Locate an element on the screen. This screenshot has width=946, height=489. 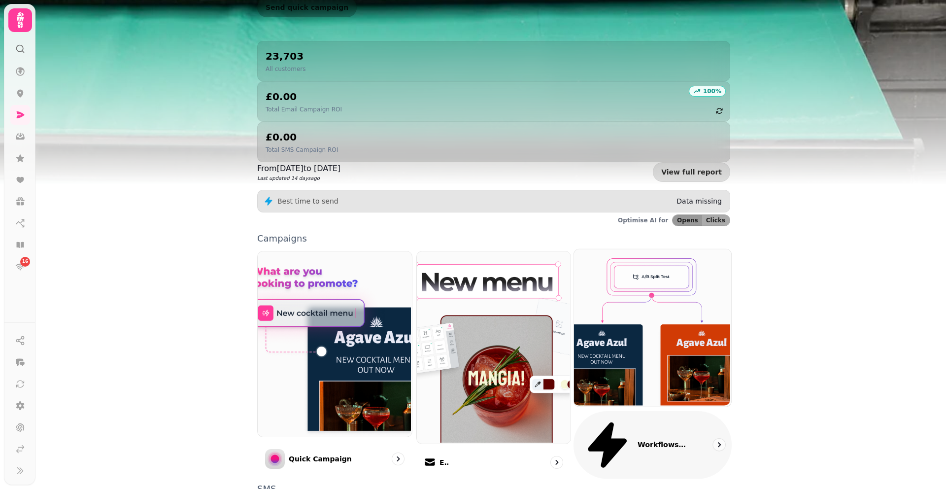
p: Best time to send is located at coordinates (308, 201).